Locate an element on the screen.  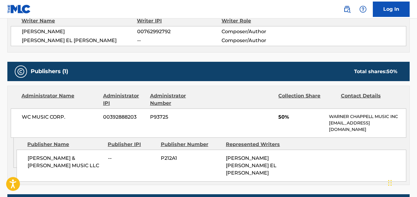
h5: Publishers (1) is located at coordinates (49, 71).